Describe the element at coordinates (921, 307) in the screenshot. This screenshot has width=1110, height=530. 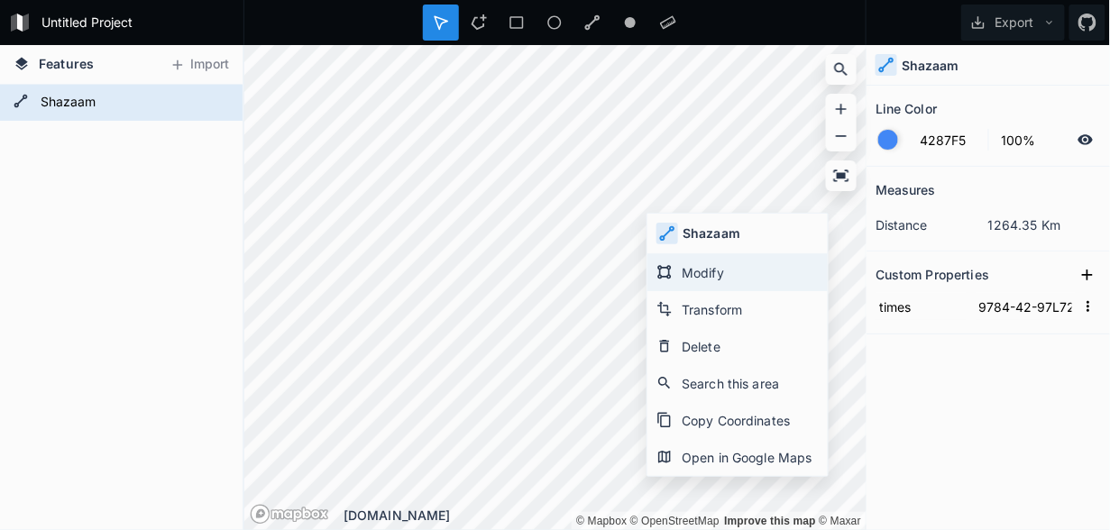
I see `input: Name` at that location.